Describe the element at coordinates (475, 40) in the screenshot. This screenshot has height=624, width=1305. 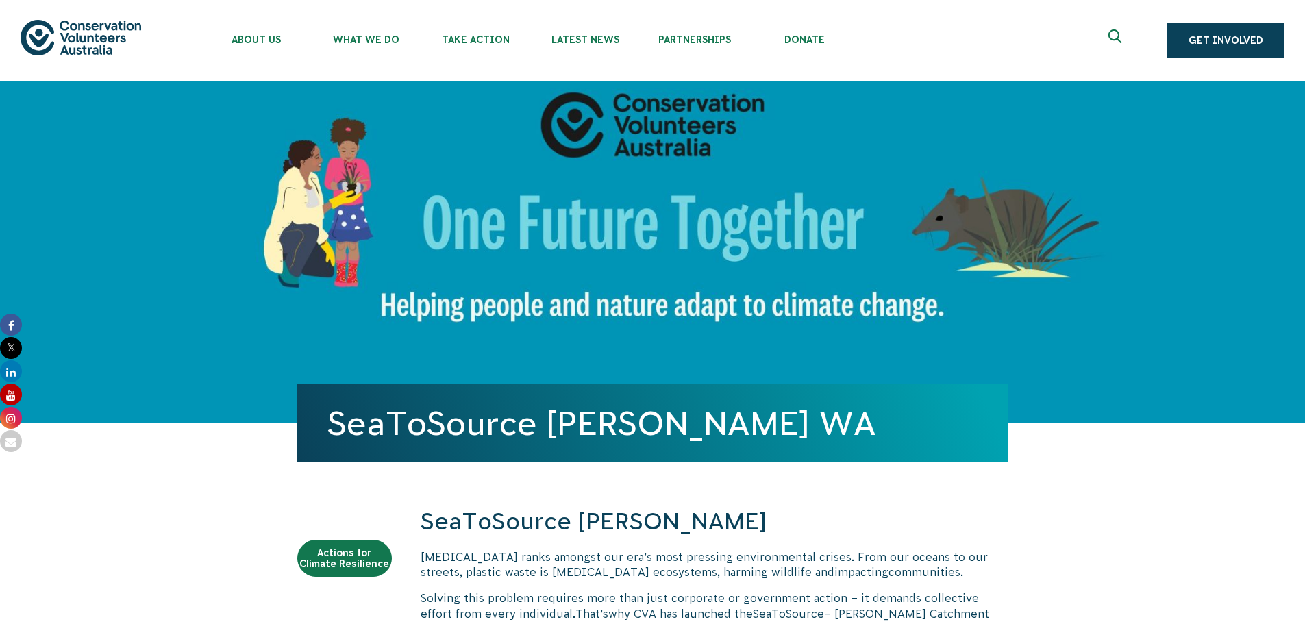
I see `span: Take Action` at that location.